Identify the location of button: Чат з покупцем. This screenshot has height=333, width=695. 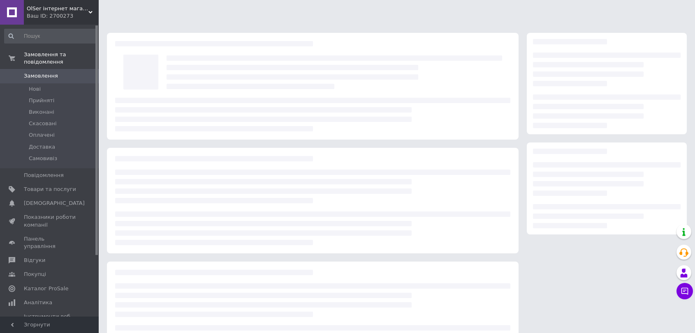
(685, 291).